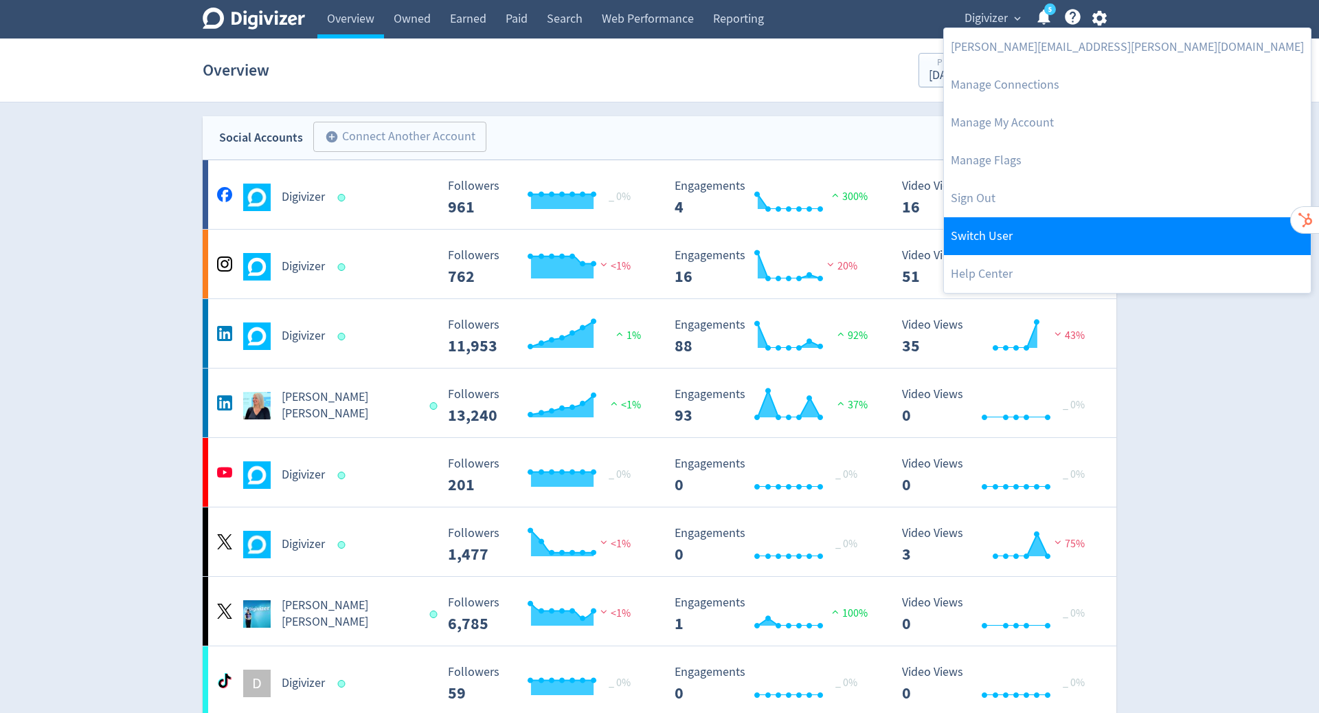 Image resolution: width=1319 pixels, height=713 pixels. Describe the element at coordinates (1128, 198) in the screenshot. I see `a: Log out` at that location.